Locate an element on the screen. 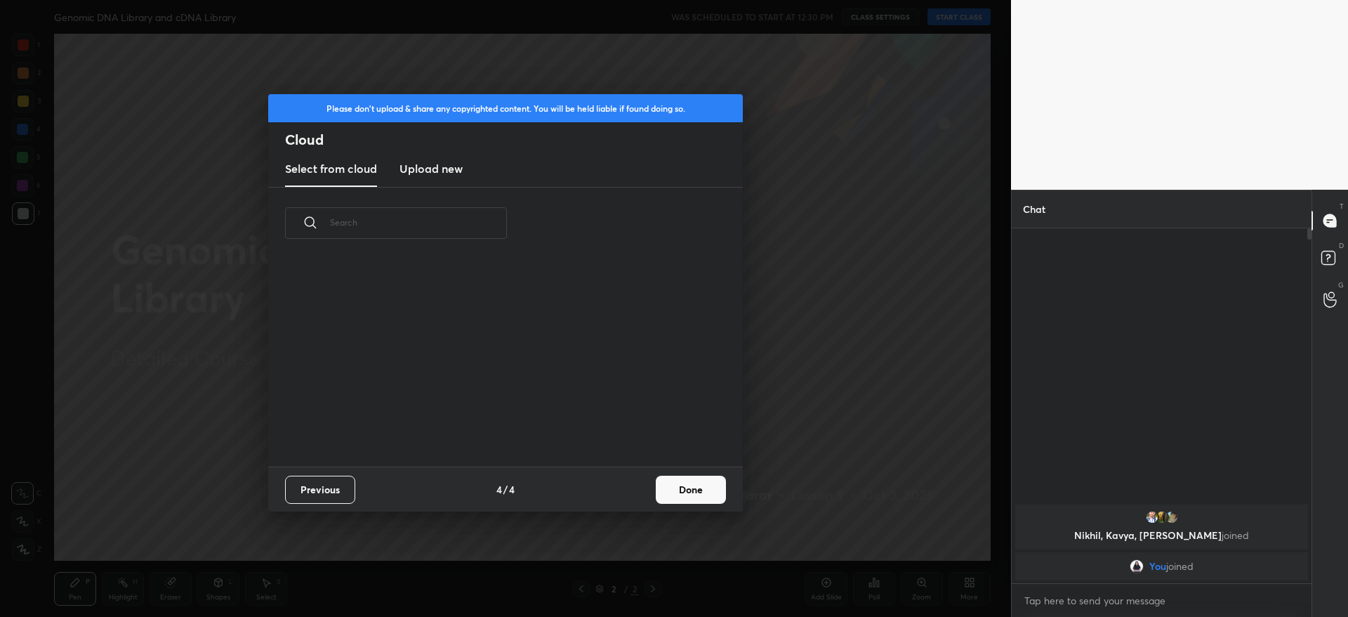  div: Please don't upload & share any copyrighted content. You will be held liable if found doing so. is located at coordinates (506, 108).